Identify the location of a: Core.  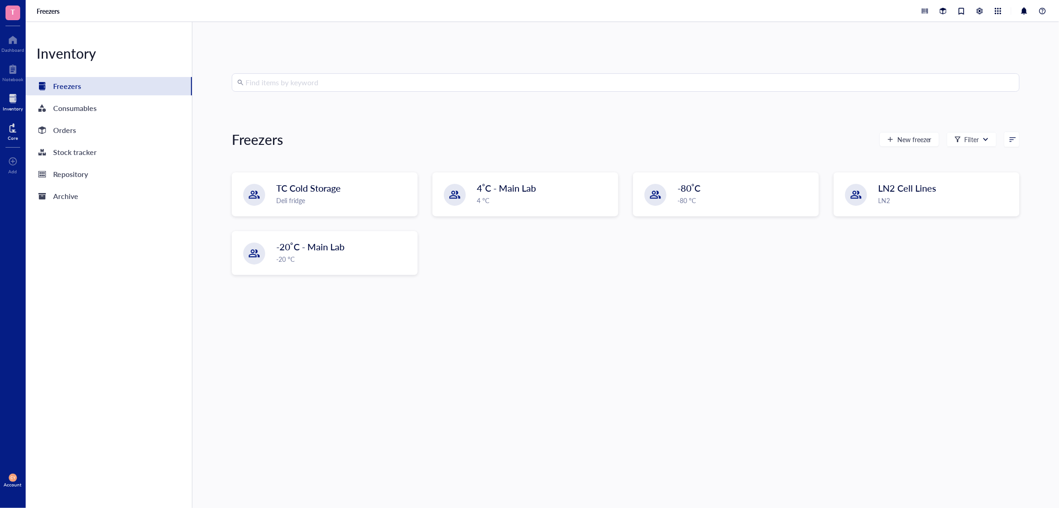
(13, 131).